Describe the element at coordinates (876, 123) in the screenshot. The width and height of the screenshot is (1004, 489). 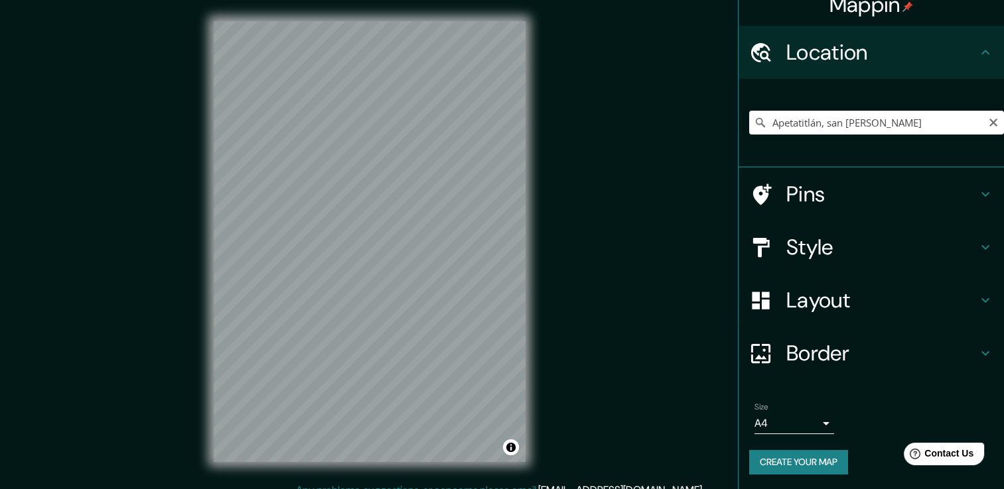
I see `input: Pick your city or area` at that location.